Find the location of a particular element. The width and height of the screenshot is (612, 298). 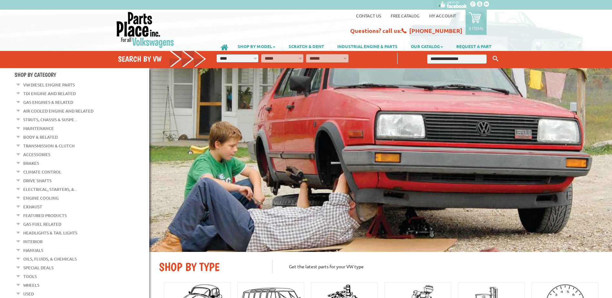

a: Free Catalog is located at coordinates (405, 15).